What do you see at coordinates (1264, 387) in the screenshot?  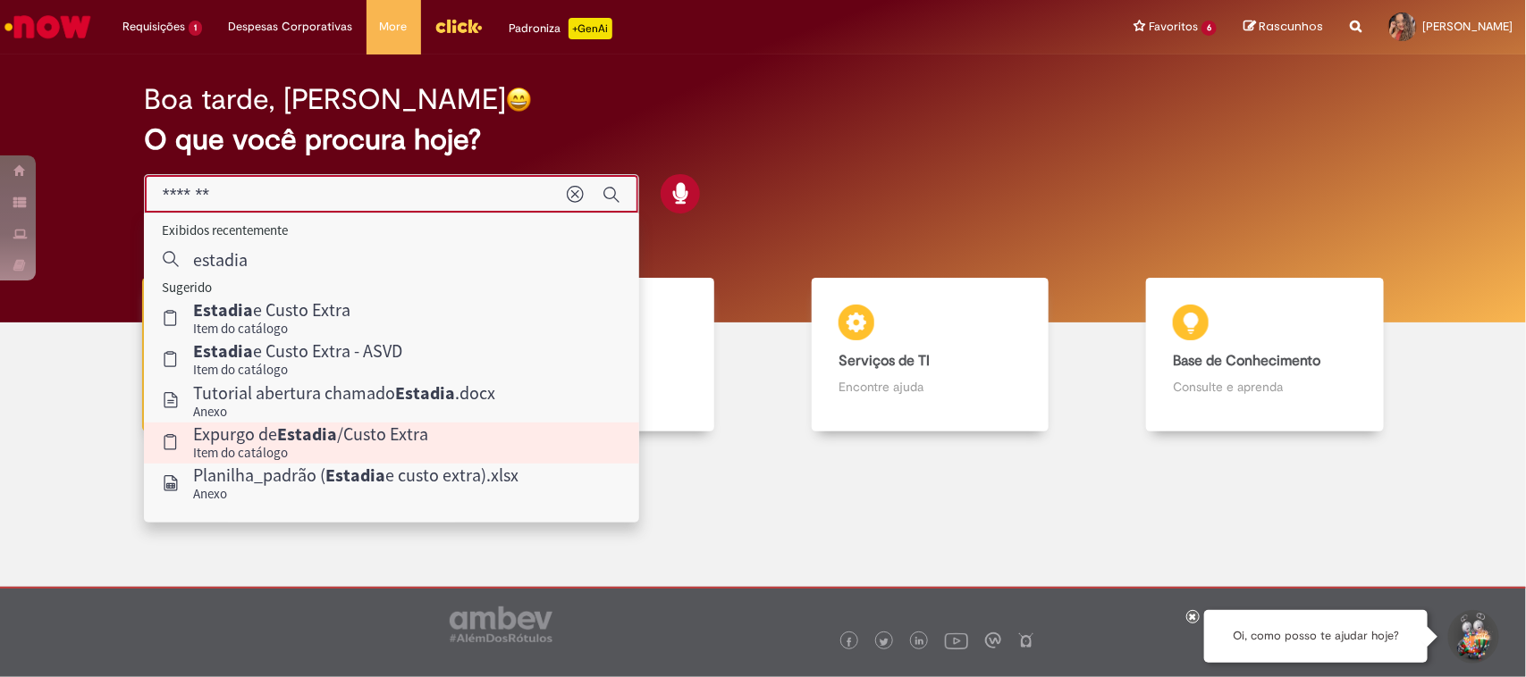 I see `p: Consulte e aprenda` at bounding box center [1264, 387].